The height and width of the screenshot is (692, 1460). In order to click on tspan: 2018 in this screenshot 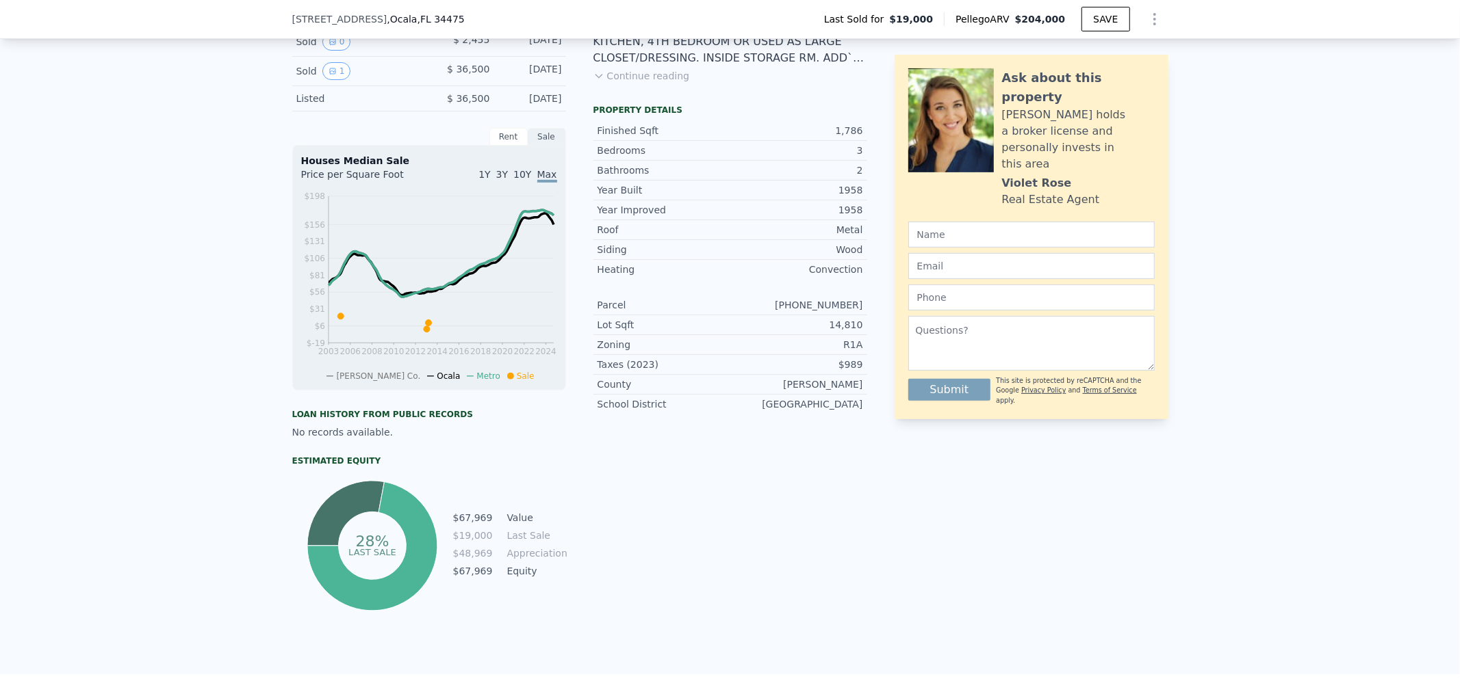, I will do `click(480, 352)`.